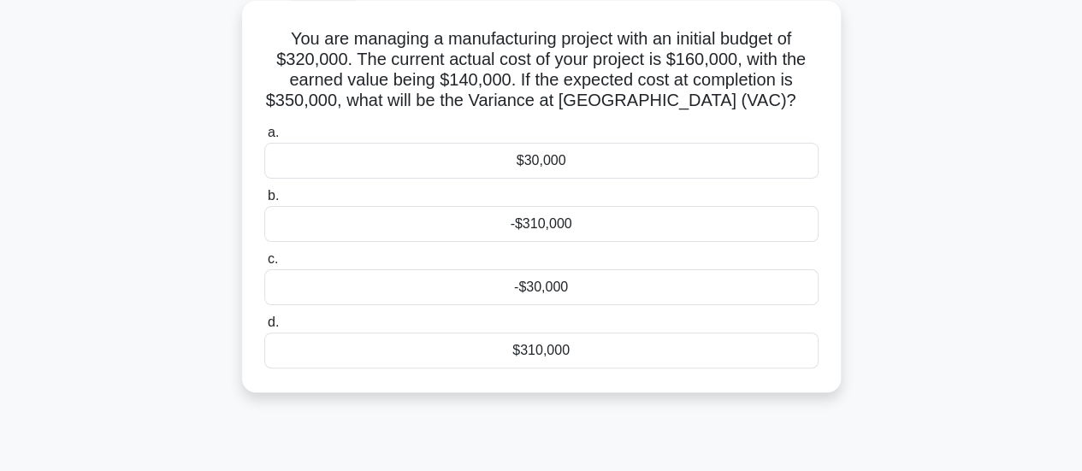 This screenshot has width=1082, height=471. Describe the element at coordinates (273, 322) in the screenshot. I see `span: d.` at that location.